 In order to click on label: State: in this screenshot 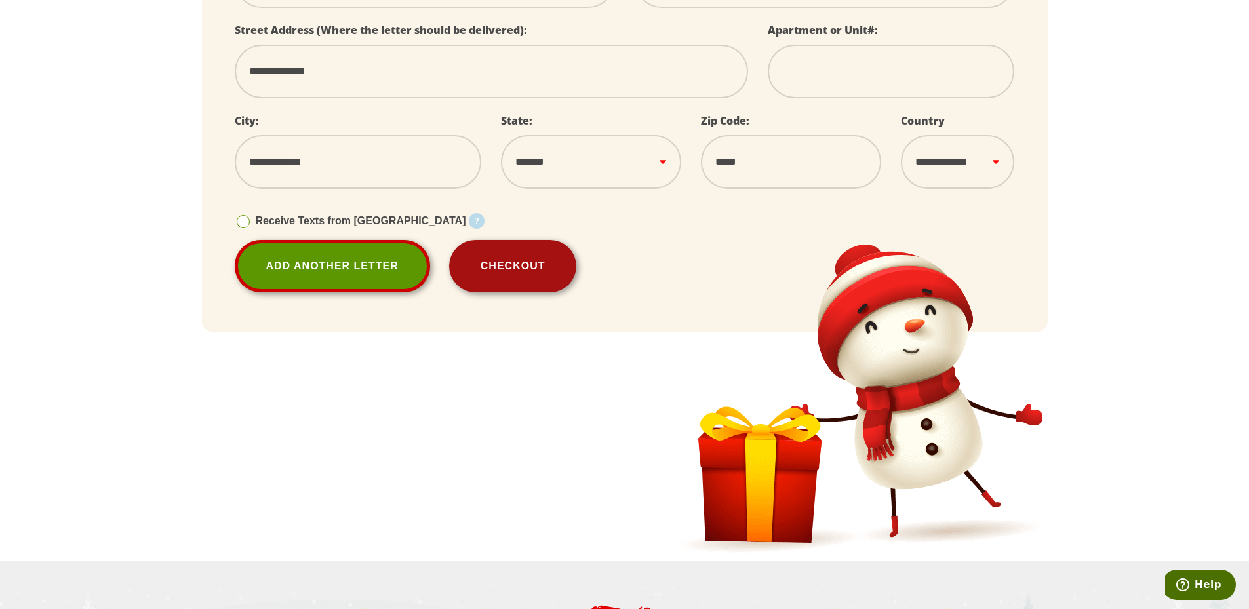, I will do `click(517, 121)`.